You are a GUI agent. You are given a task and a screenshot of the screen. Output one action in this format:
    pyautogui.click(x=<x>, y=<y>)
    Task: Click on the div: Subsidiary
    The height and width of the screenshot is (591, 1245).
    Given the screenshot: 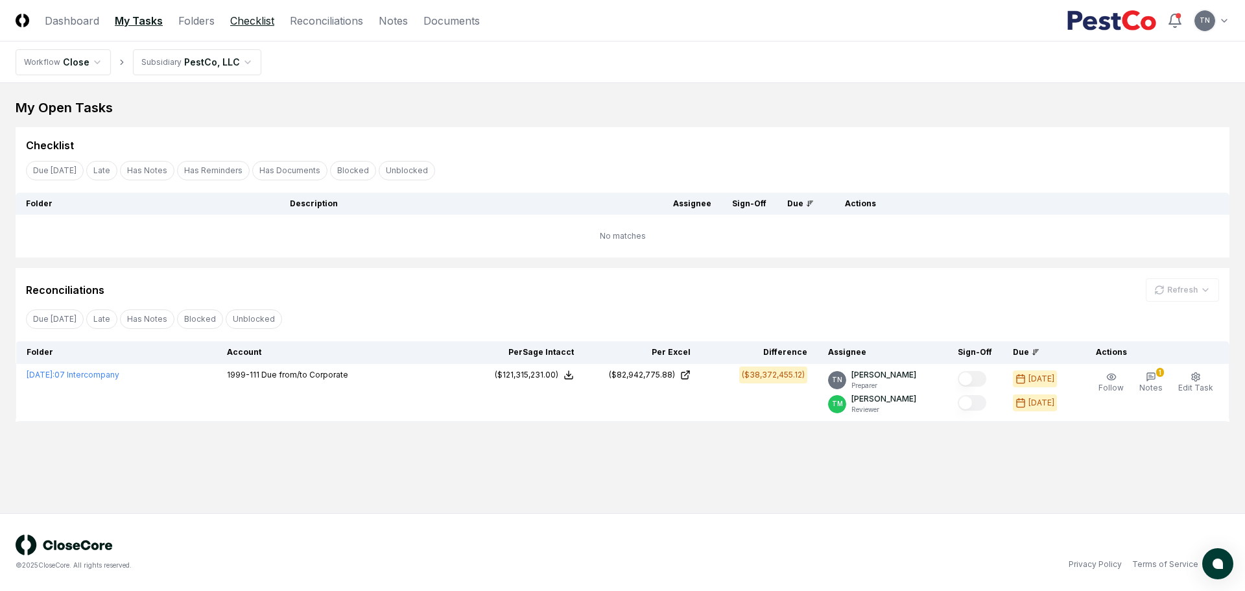 What is the action you would take?
    pyautogui.click(x=161, y=62)
    